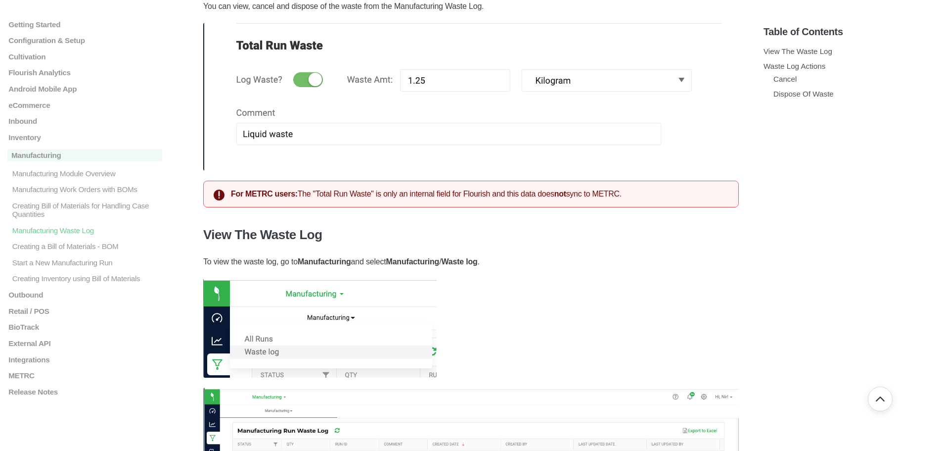 This screenshot has width=942, height=451. What do you see at coordinates (85, 89) in the screenshot?
I see `p: Android Mobile App` at bounding box center [85, 89].